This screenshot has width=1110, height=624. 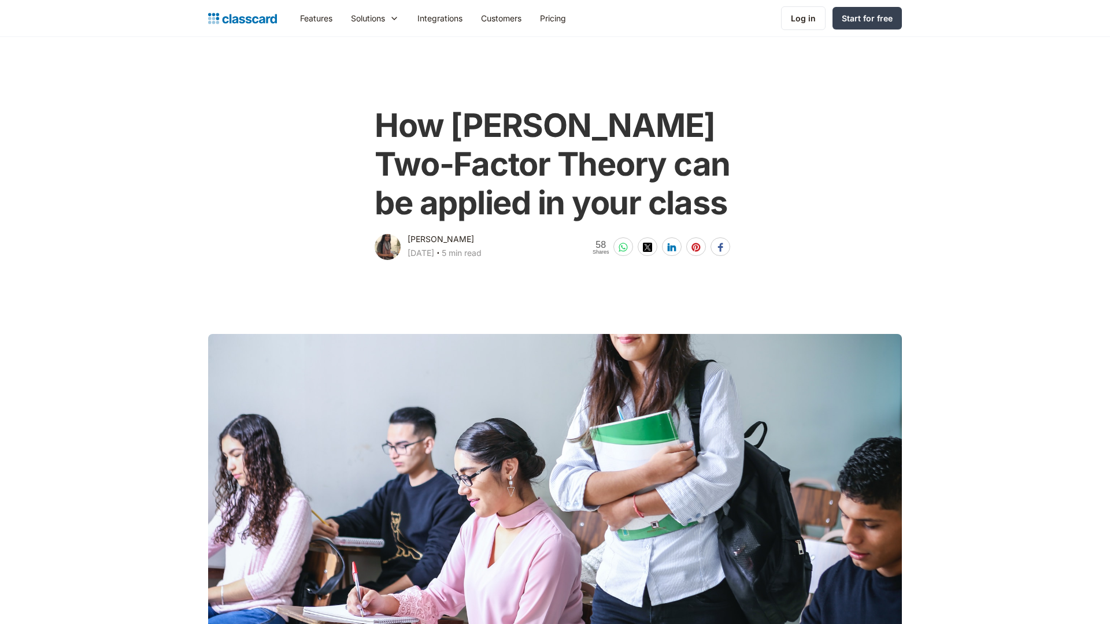 What do you see at coordinates (601, 245) in the screenshot?
I see `span: 58` at bounding box center [601, 245].